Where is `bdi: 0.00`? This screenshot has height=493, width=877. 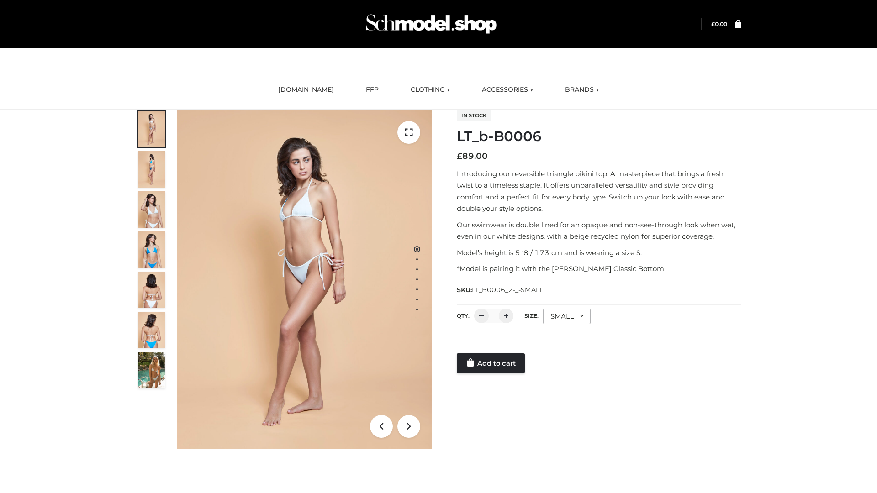 bdi: 0.00 is located at coordinates (719, 24).